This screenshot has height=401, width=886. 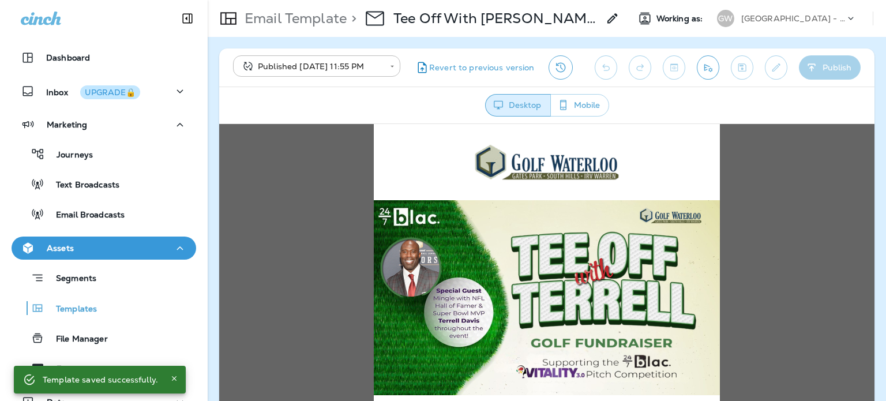 What do you see at coordinates (110, 92) in the screenshot?
I see `button: UPGRADE🔒` at bounding box center [110, 92].